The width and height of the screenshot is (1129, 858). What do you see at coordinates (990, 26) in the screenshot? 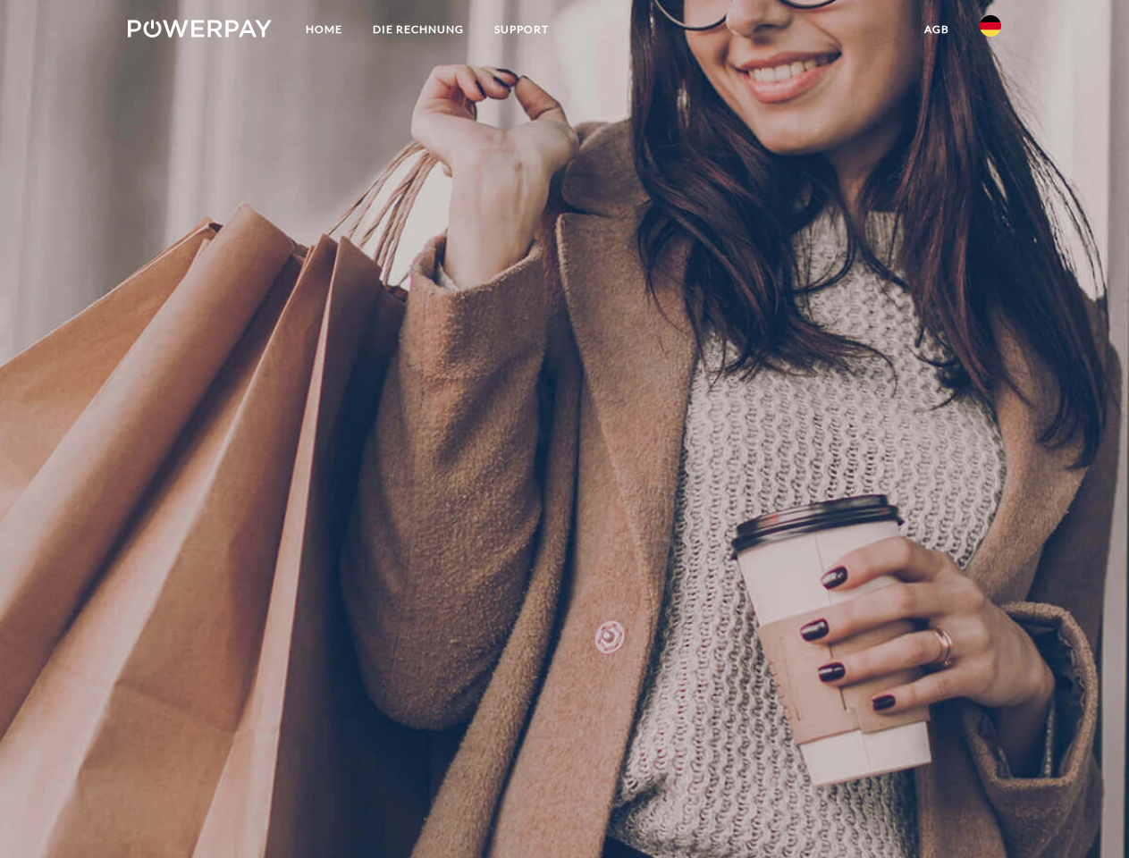
I see `img: de` at bounding box center [990, 26].